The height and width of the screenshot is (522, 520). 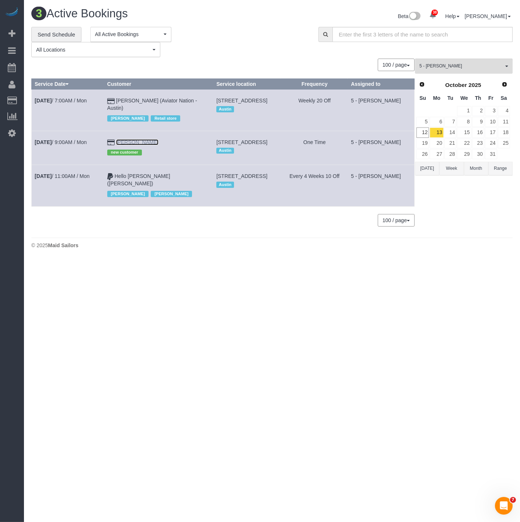 What do you see at coordinates (314, 84) in the screenshot?
I see `th: Frequency` at bounding box center [314, 84].